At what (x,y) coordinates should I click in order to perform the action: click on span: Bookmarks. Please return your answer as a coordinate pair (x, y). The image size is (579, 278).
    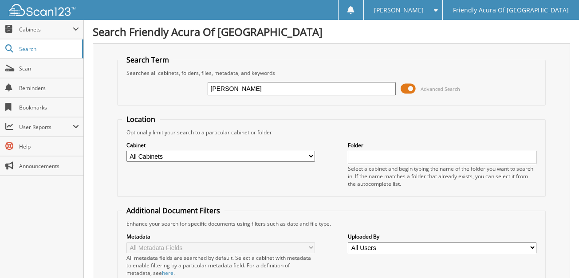
    Looking at the image, I should click on (49, 107).